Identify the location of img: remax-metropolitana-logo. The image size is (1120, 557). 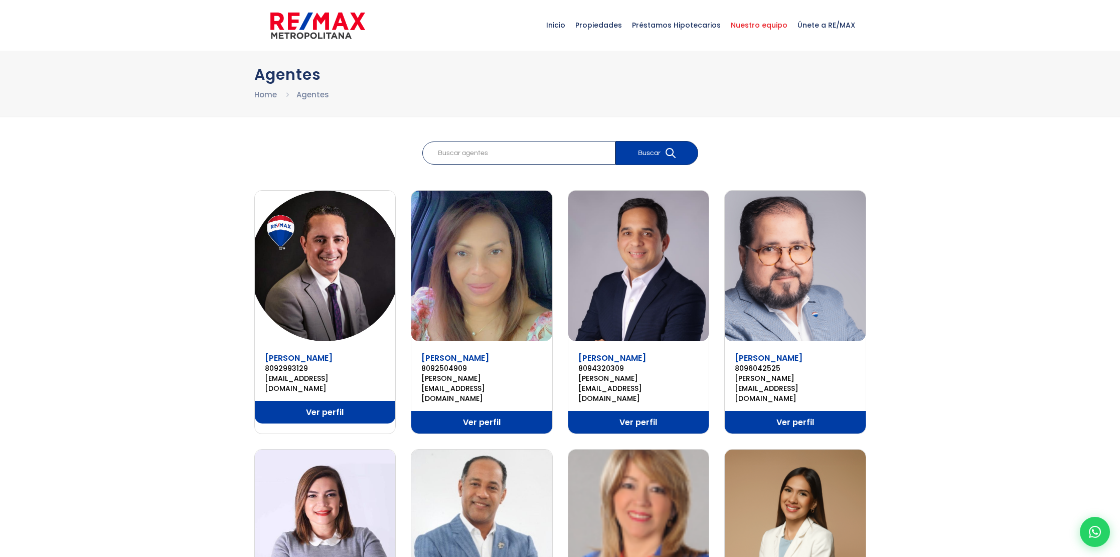
(318, 26).